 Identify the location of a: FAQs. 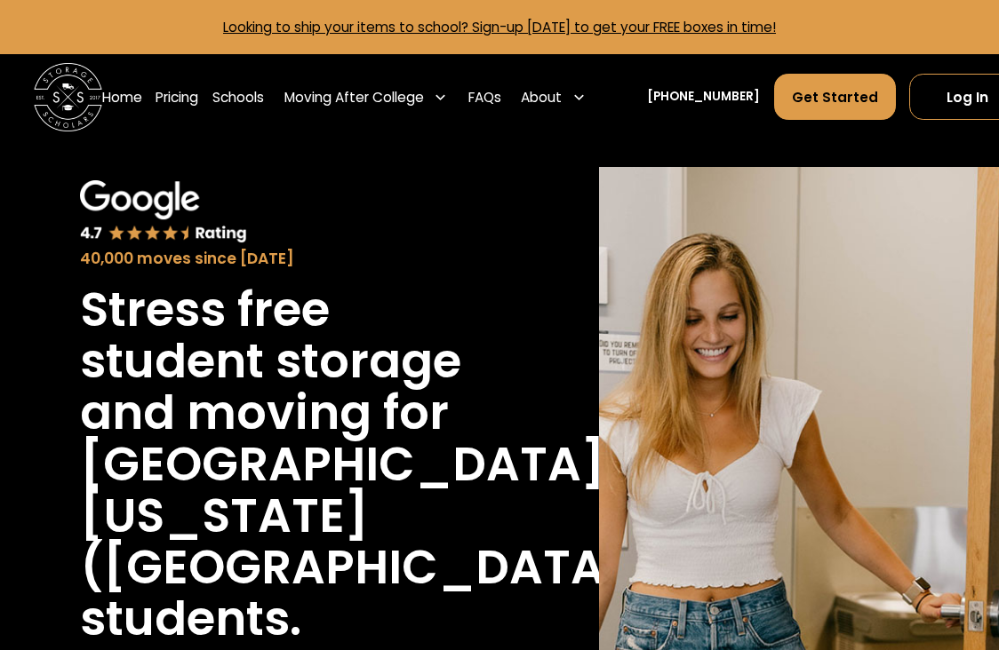
(484, 97).